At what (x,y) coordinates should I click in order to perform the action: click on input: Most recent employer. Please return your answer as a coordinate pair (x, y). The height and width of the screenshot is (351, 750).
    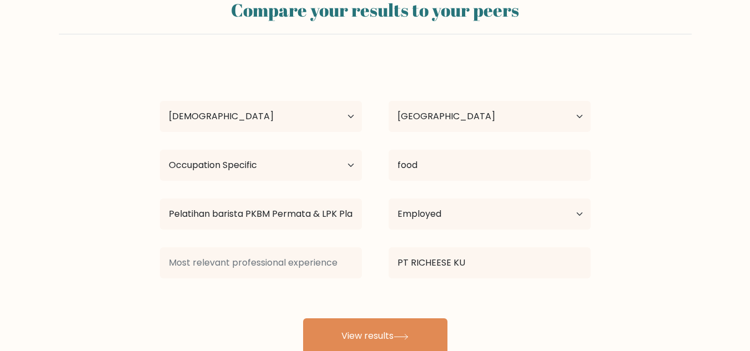
    Looking at the image, I should click on (490, 263).